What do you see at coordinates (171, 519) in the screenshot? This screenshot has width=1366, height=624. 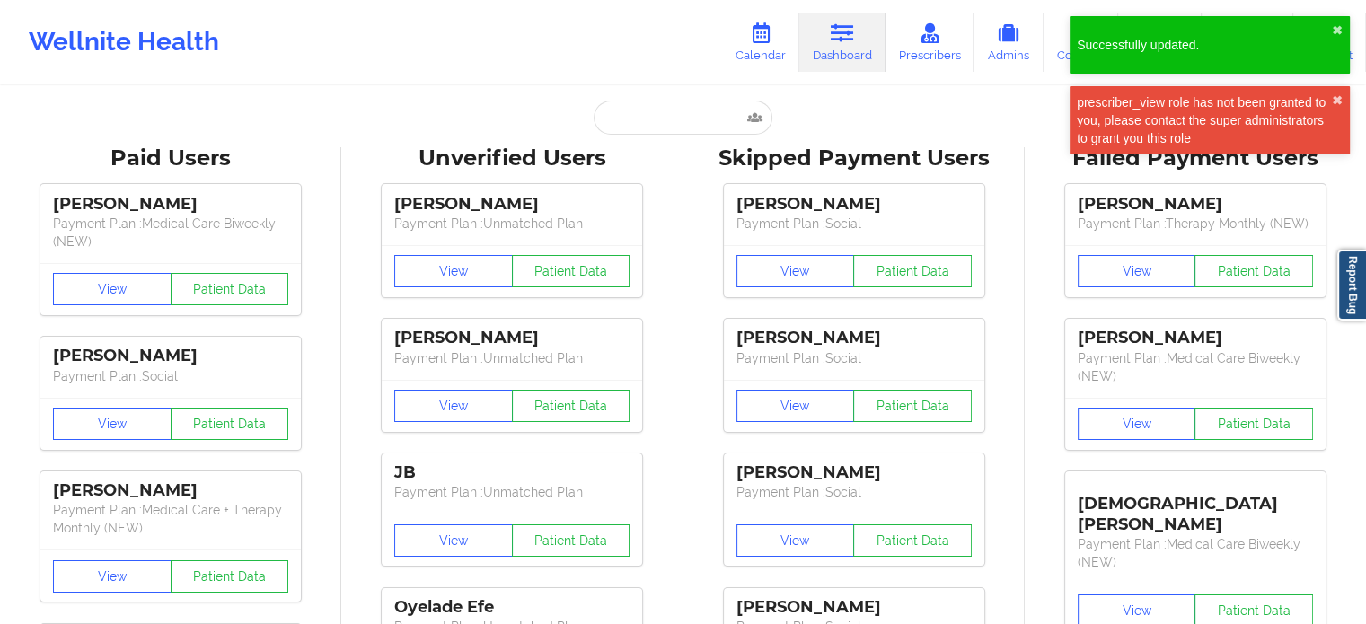 I see `p: Payment Plan : Medical Care + Therapy Monthly (NEW)` at bounding box center [171, 519].